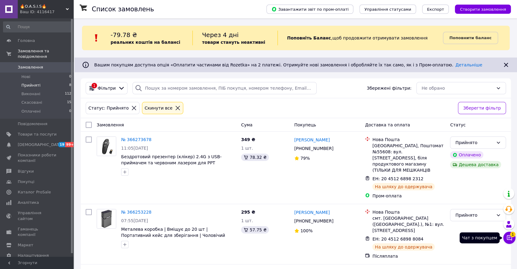 Image resolution: width=517 pixels, height=269 pixels. Describe the element at coordinates (435, 9) in the screenshot. I see `button: Експорт` at that location.